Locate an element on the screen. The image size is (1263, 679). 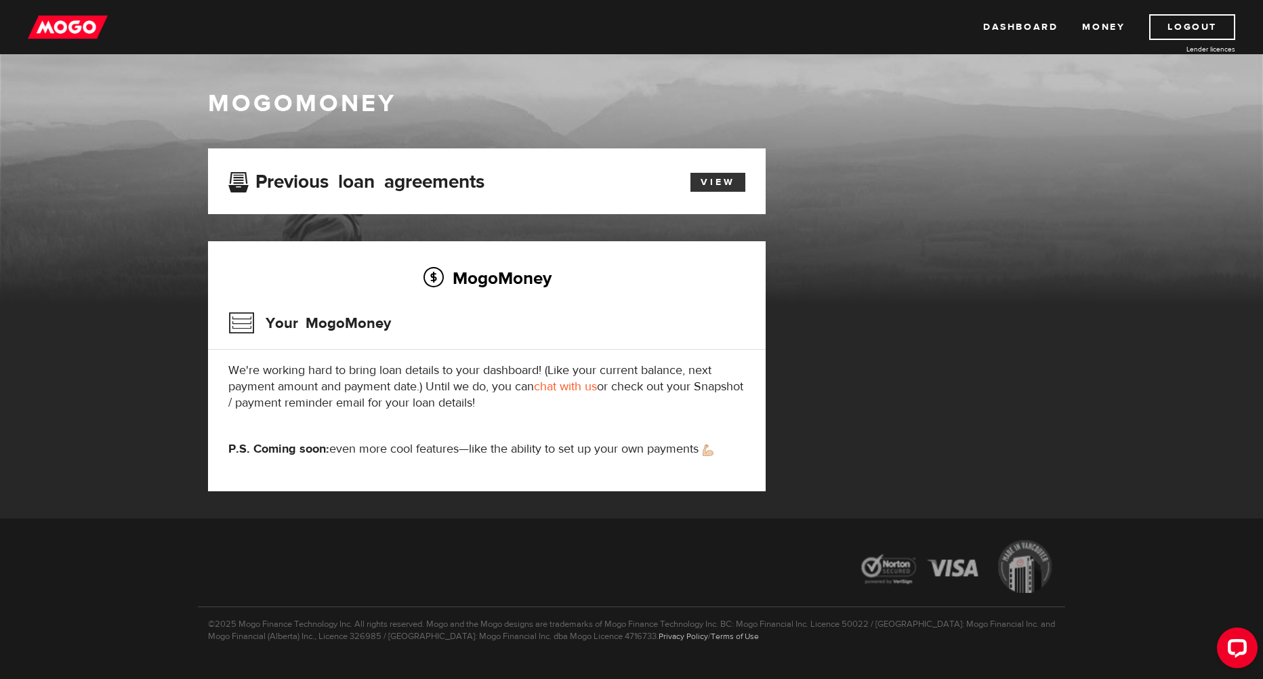
p: even more cool features—like the ability to set up your own payments is located at coordinates (487, 449).